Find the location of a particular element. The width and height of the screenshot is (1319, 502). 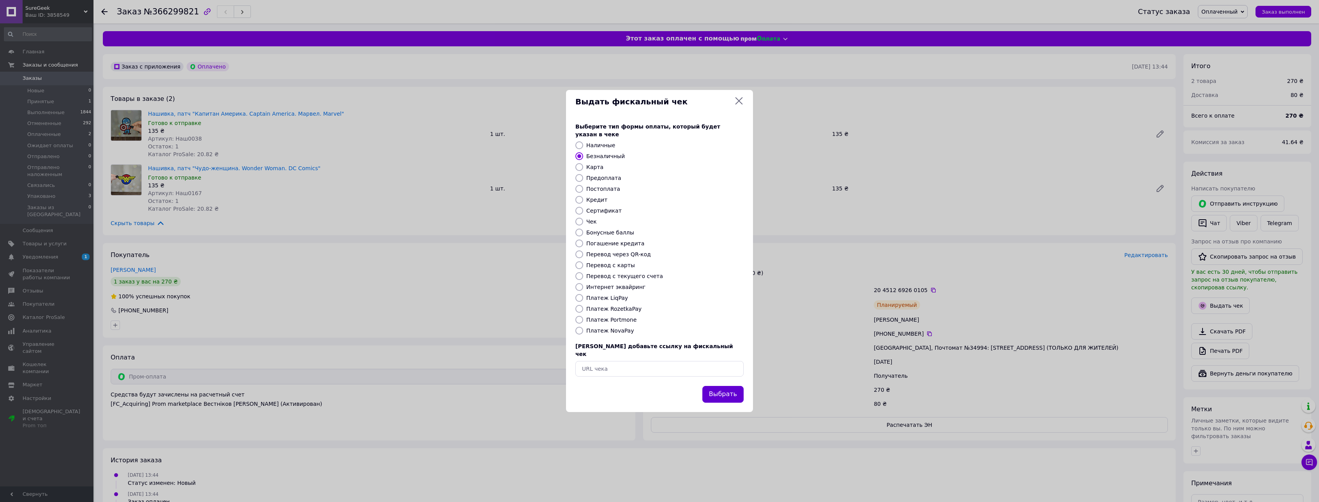

label: Предоплата is located at coordinates (604, 178).